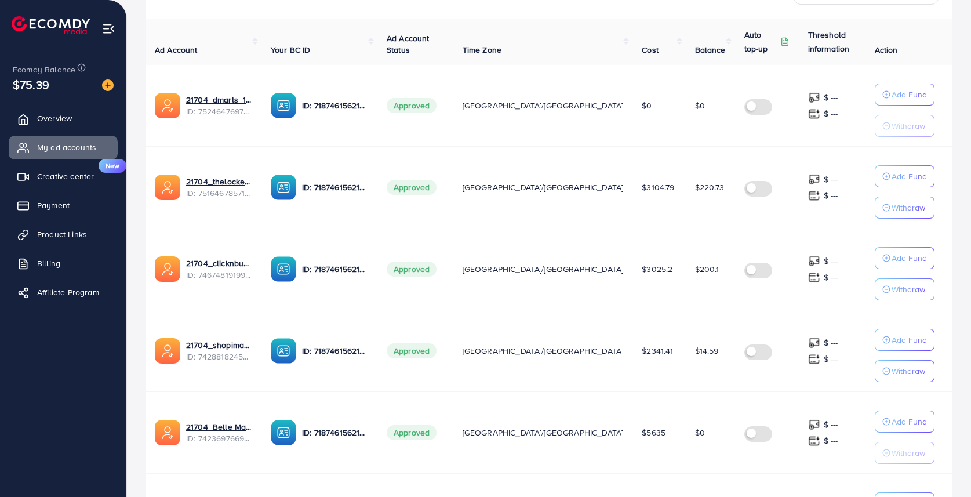 This screenshot has height=497, width=971. I want to click on img: menu, so click(108, 28).